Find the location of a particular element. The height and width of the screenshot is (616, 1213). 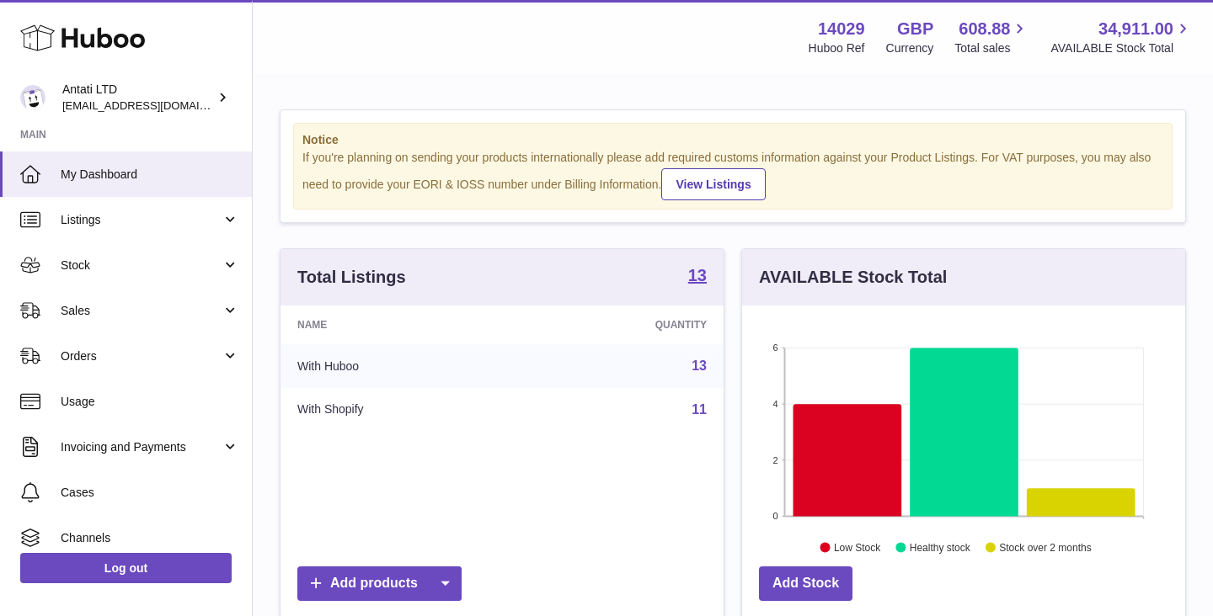

strong: Notice is located at coordinates (733, 140).